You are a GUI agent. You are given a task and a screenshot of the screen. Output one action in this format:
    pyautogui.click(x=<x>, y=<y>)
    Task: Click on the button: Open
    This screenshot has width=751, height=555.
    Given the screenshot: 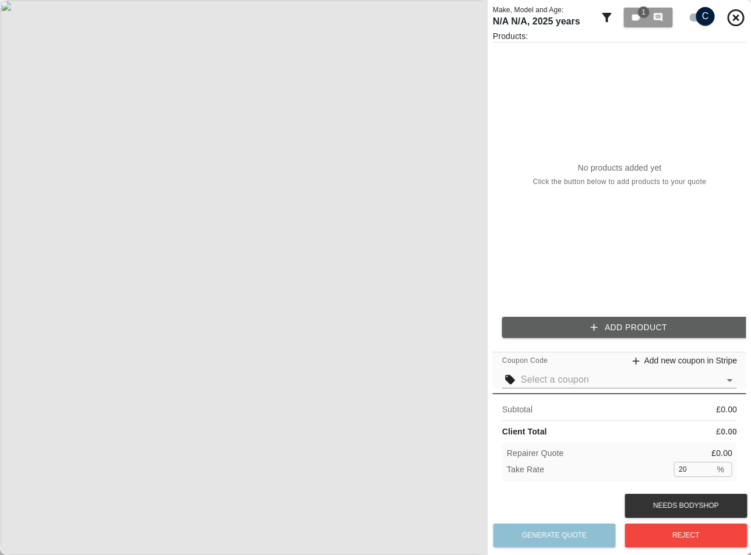 What is the action you would take?
    pyautogui.click(x=730, y=381)
    